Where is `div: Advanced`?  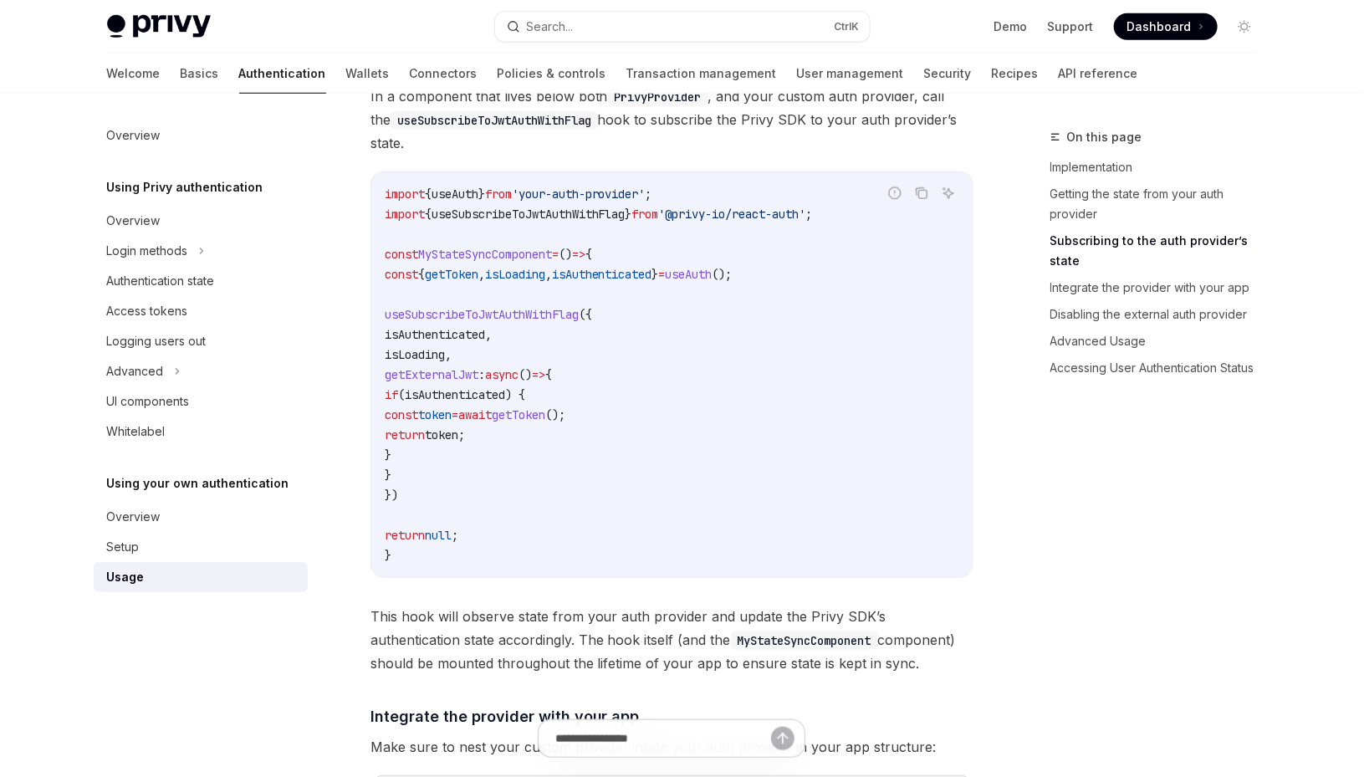
div: Advanced is located at coordinates (135, 371).